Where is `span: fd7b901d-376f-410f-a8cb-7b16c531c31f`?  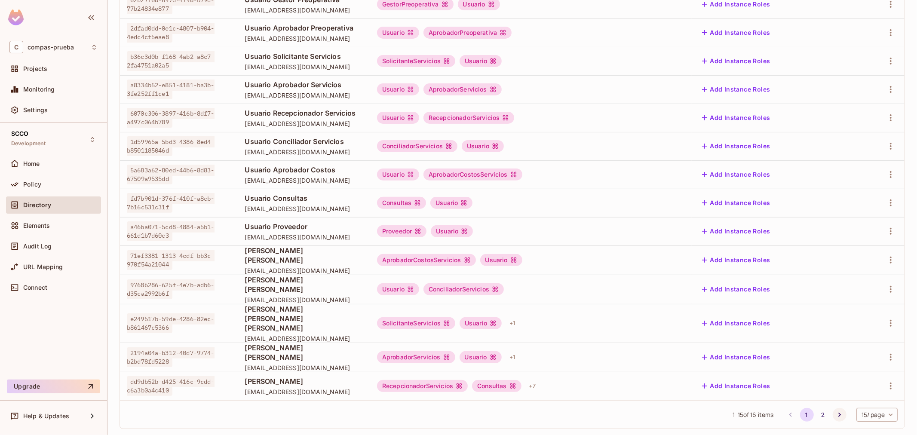
span: fd7b901d-376f-410f-a8cb-7b16c531c31f is located at coordinates (171, 203).